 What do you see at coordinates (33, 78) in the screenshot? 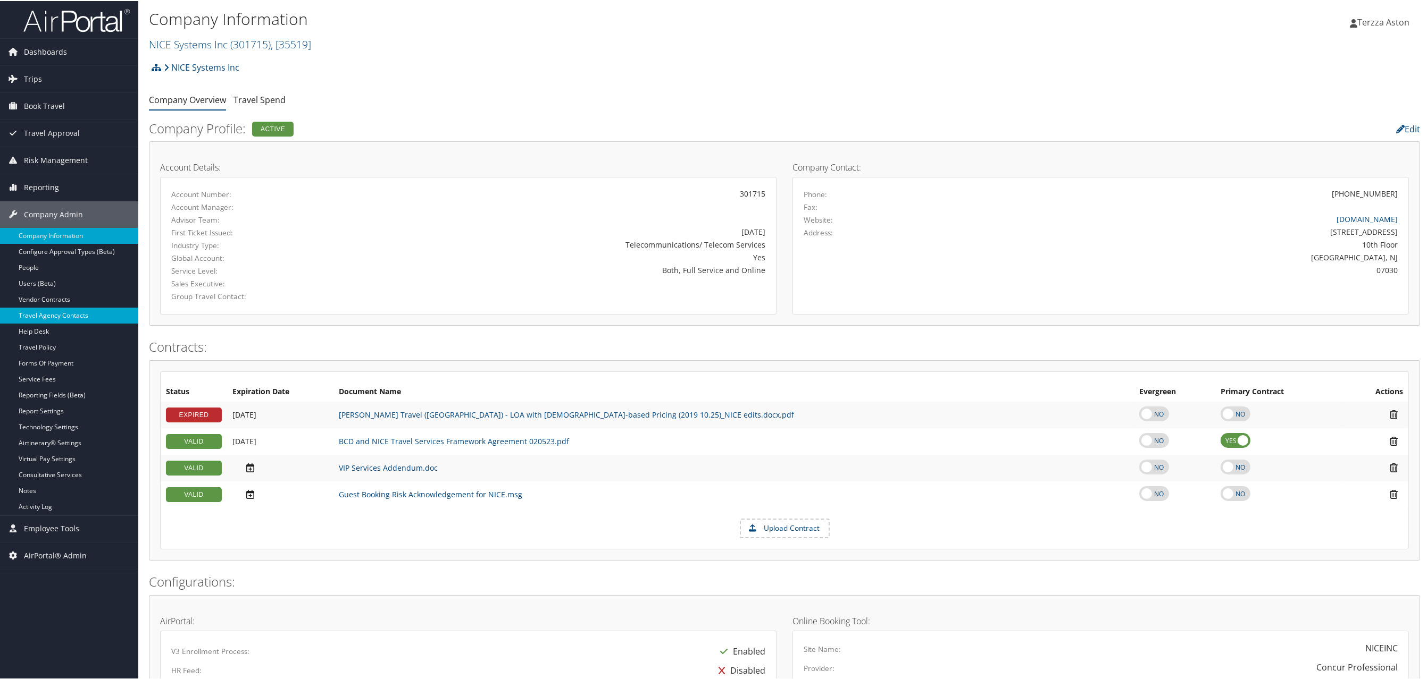
I see `span: Trips` at bounding box center [33, 78].